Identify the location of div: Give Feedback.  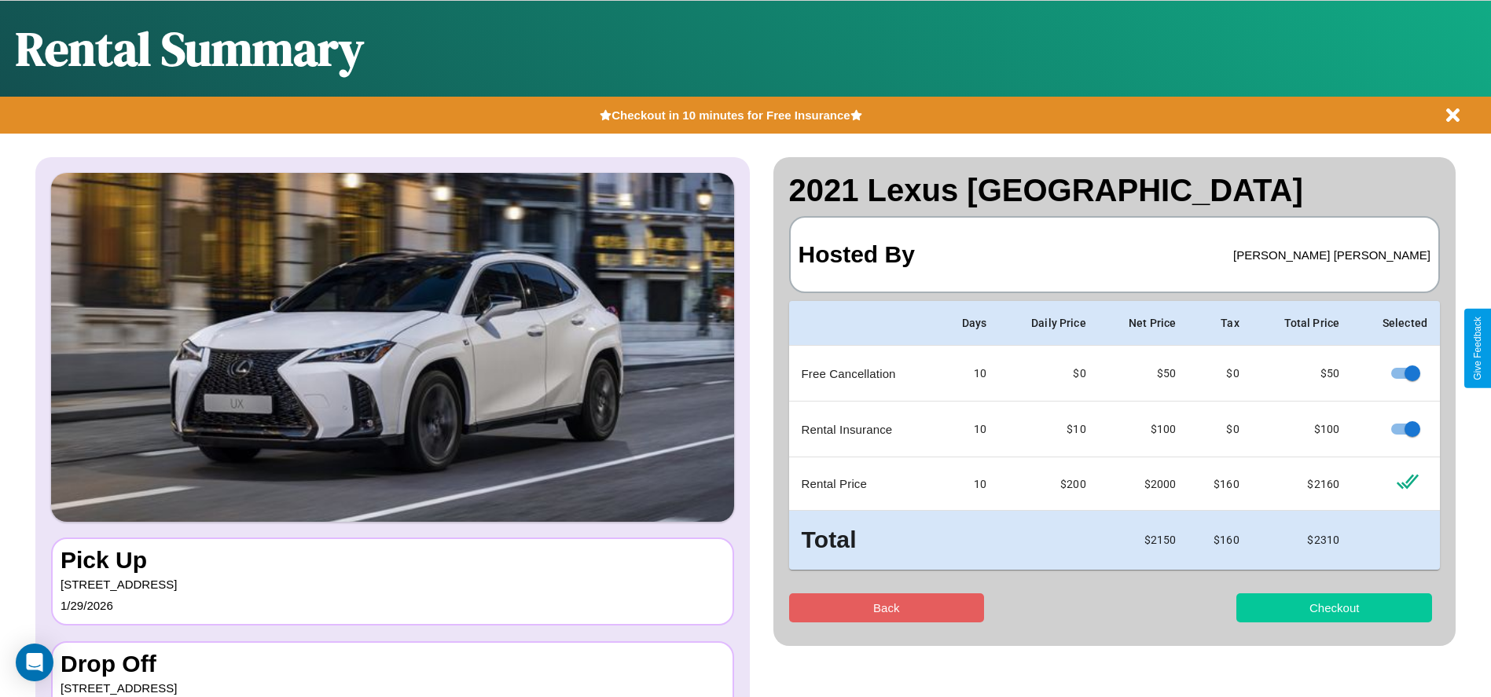
(1477, 348).